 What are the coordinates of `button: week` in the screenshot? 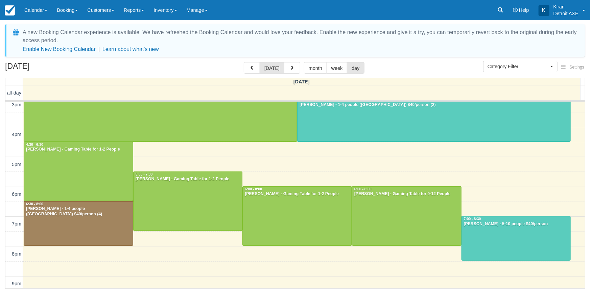 It's located at (337, 68).